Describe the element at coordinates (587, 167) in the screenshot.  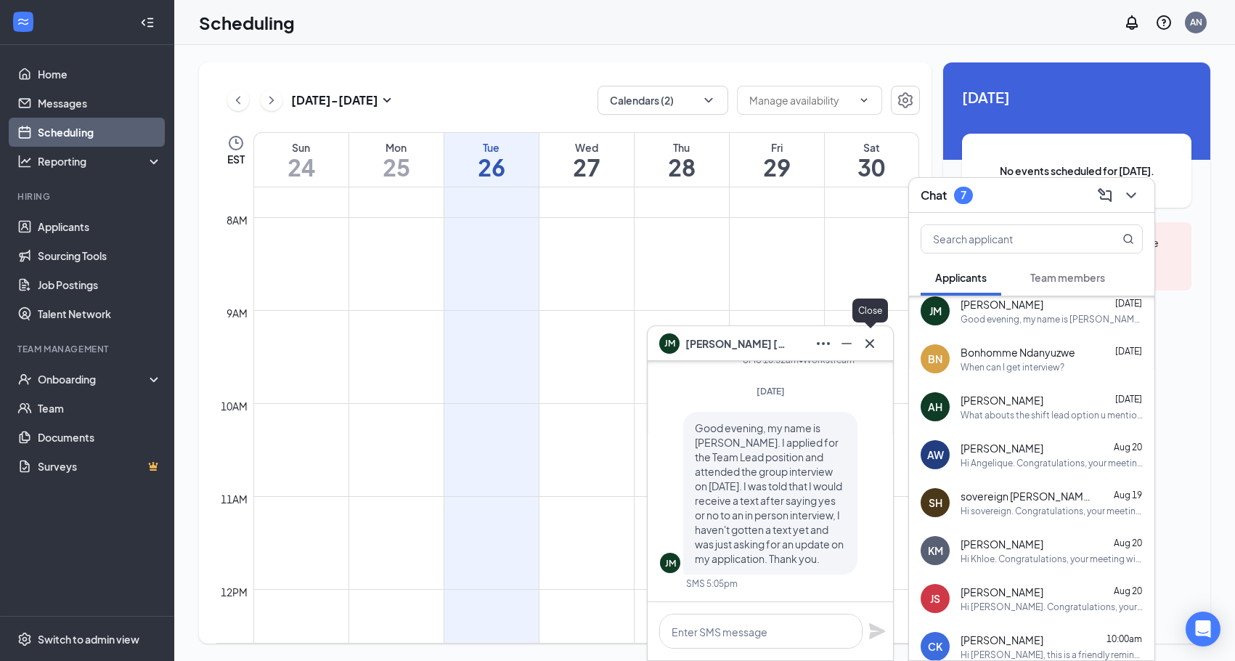
I see `h1: 27` at that location.